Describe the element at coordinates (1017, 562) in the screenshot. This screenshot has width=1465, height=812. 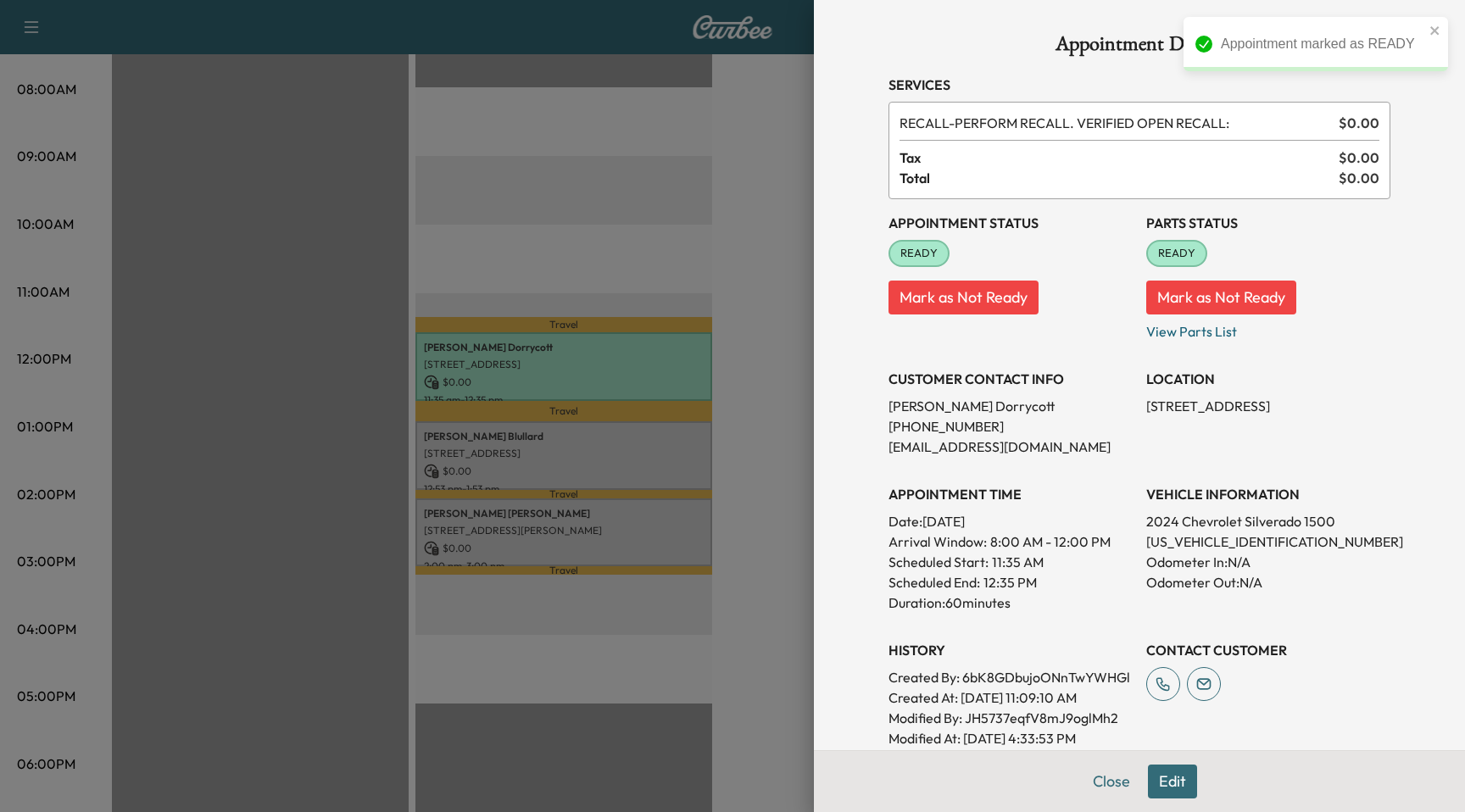
I see `p: 11:35 AM` at that location.